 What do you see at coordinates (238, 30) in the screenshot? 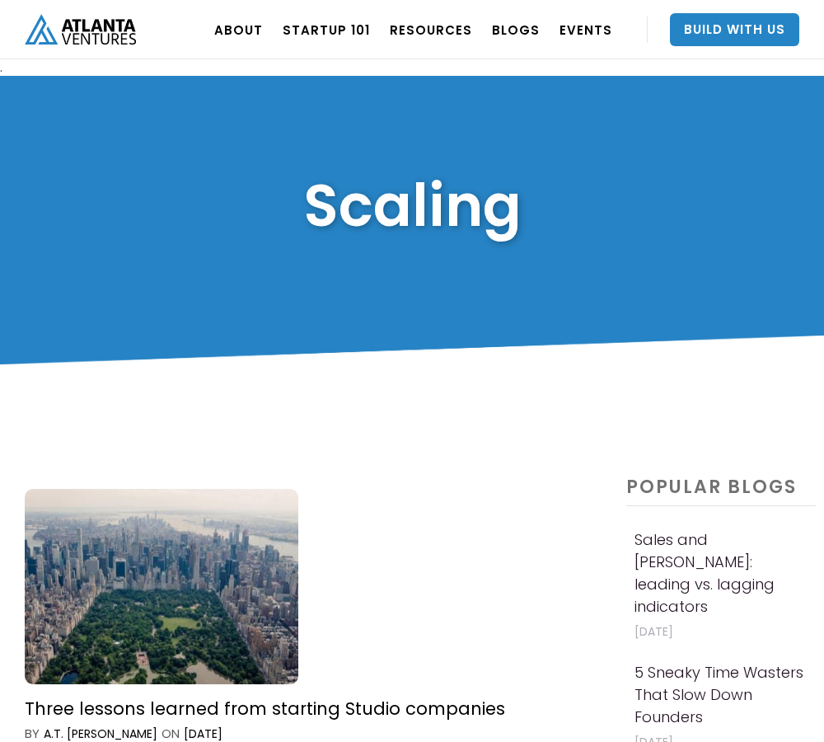
I see `a: ABOUT` at bounding box center [238, 30].